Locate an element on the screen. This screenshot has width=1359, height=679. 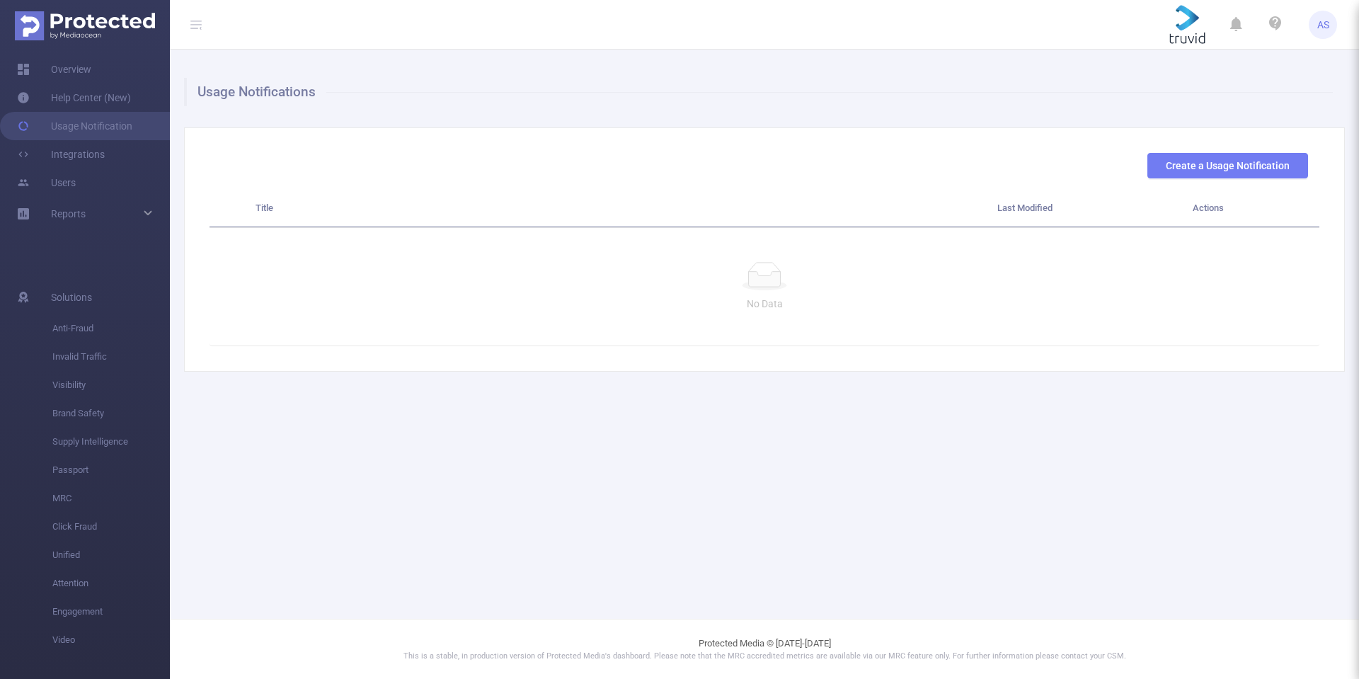
span: Anti-Fraud is located at coordinates (111, 329).